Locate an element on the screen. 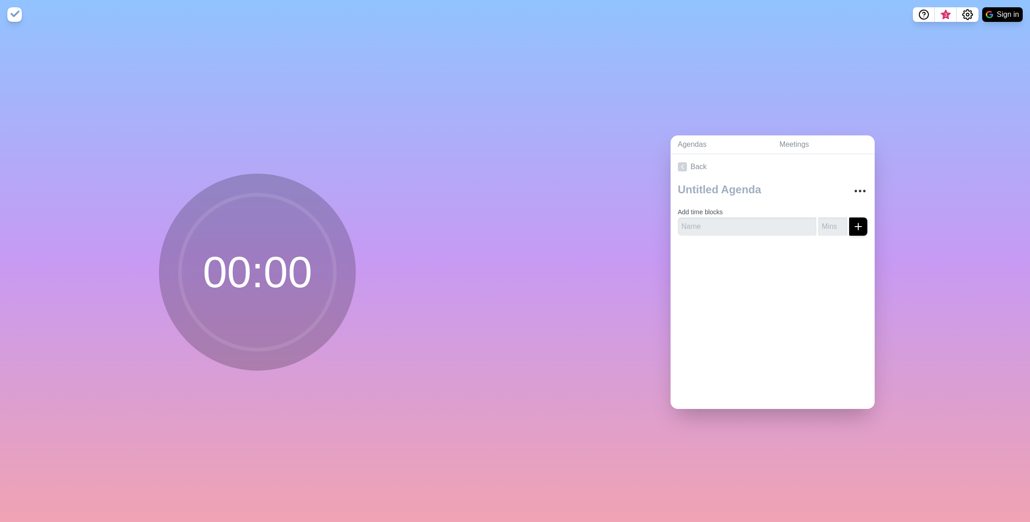 This screenshot has height=522, width=1030. span: 3 is located at coordinates (946, 15).